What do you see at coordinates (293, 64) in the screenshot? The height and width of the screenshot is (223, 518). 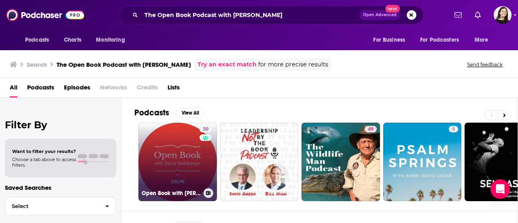 I see `span: for more precise results` at bounding box center [293, 64].